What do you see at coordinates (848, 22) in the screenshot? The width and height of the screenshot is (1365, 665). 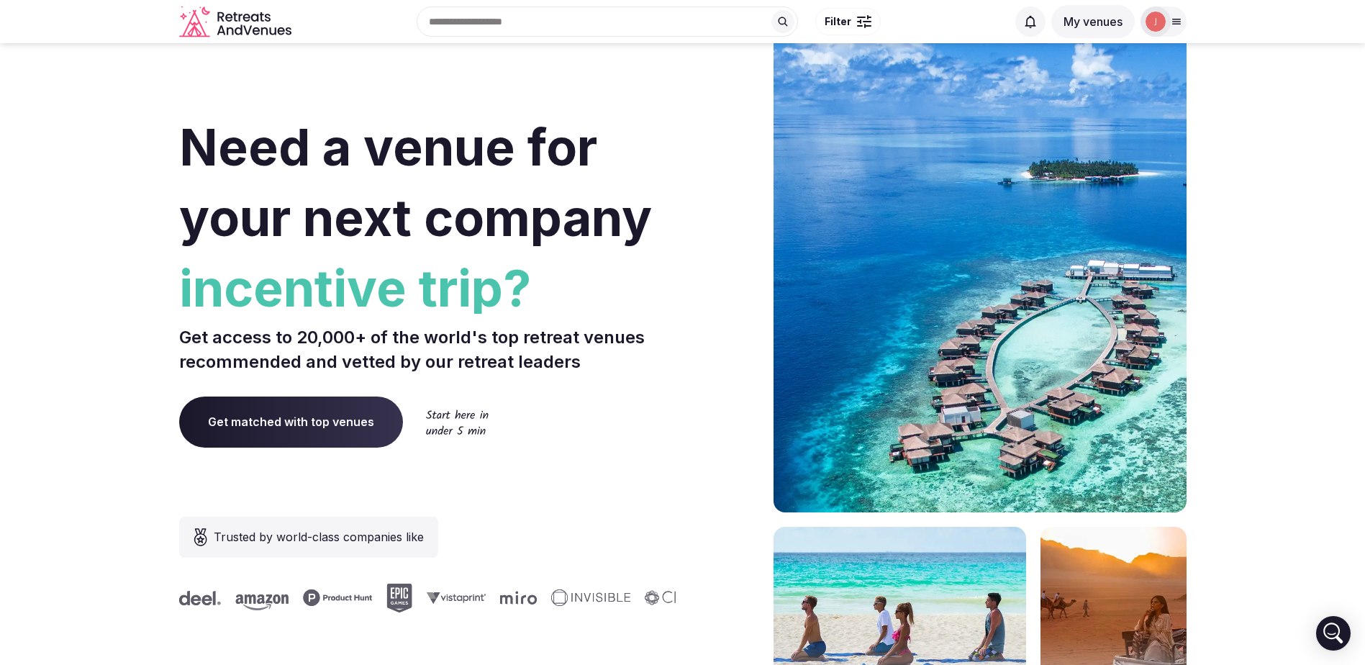 I see `button: Filter` at bounding box center [848, 22].